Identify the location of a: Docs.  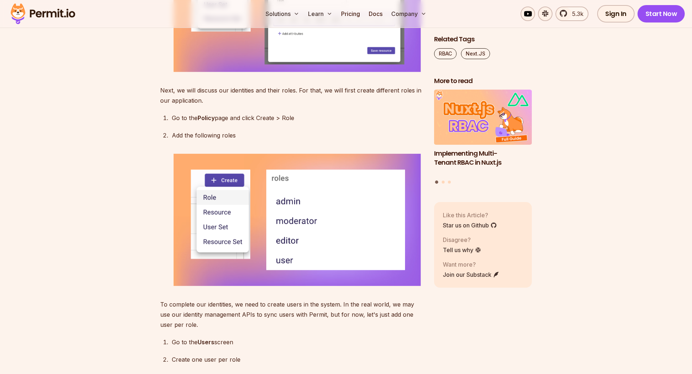
(375, 14).